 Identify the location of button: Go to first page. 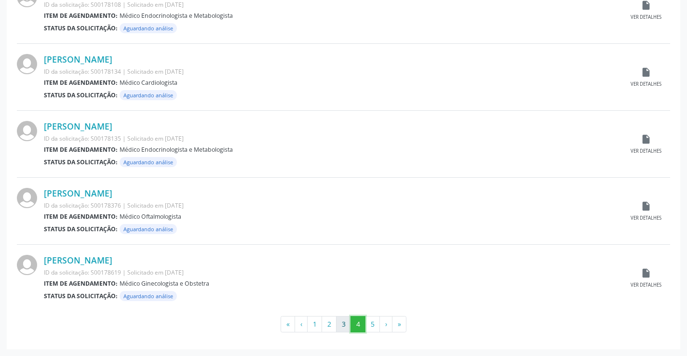
(288, 324).